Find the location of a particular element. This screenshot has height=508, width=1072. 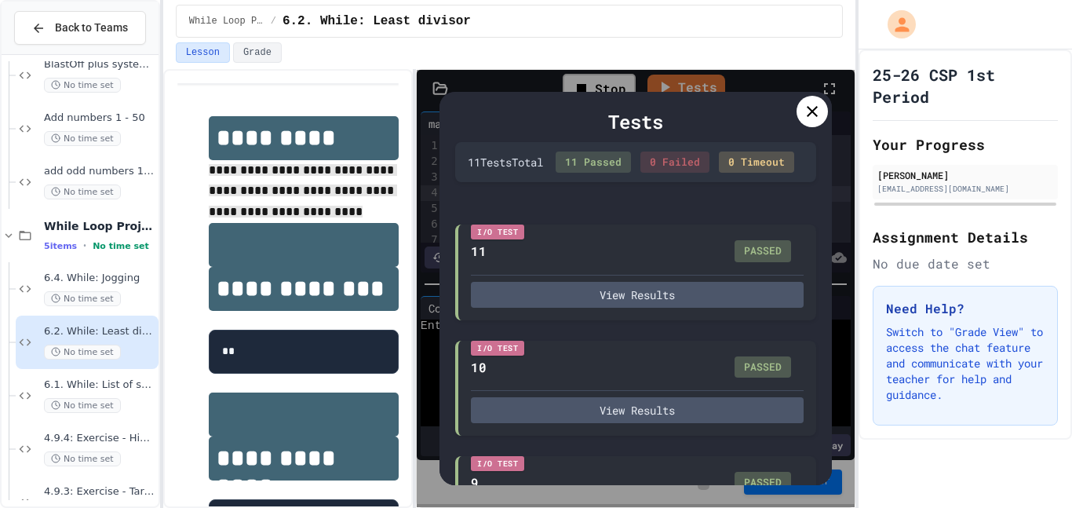

div: Tests is located at coordinates (636, 122).